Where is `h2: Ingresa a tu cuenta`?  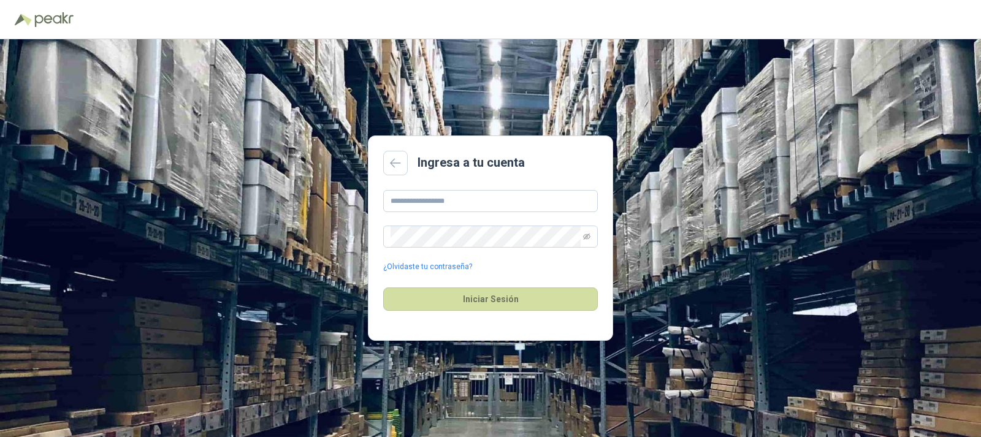
h2: Ingresa a tu cuenta is located at coordinates (471, 163).